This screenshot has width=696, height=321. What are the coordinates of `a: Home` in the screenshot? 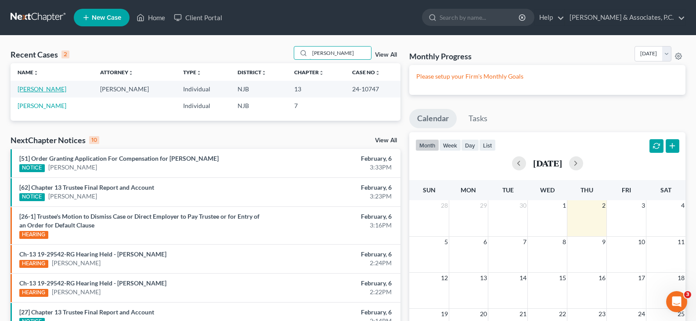 It's located at (151, 18).